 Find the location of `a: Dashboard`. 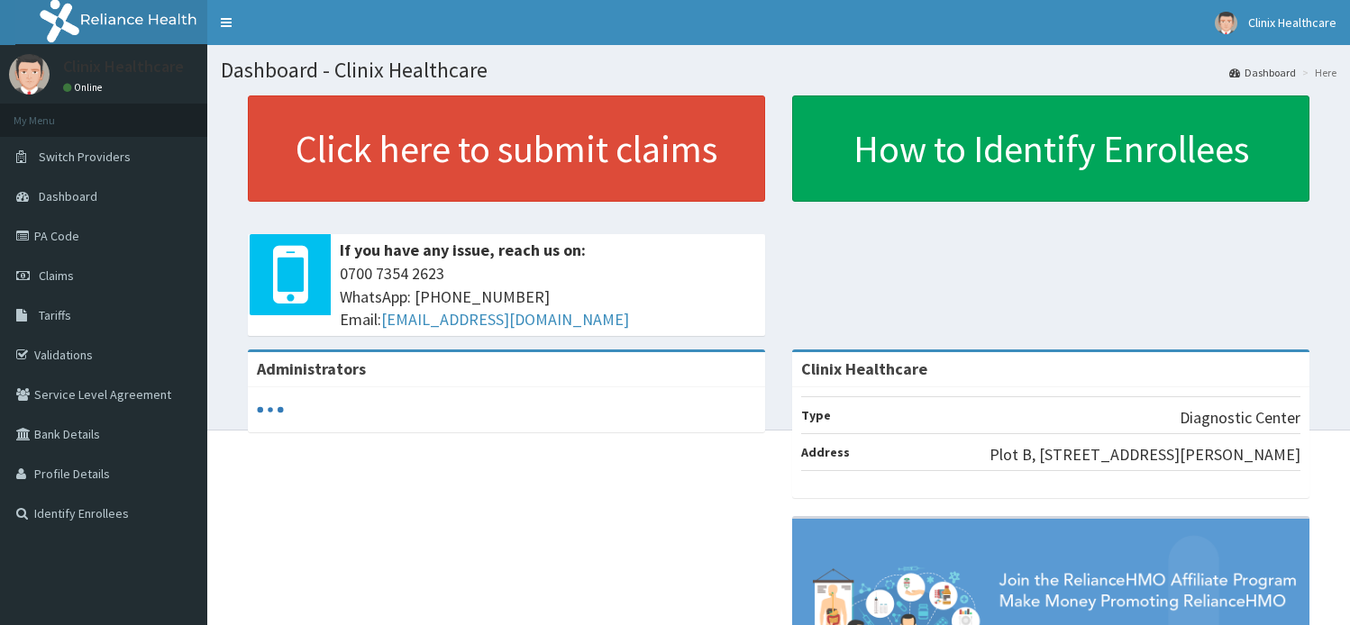

a: Dashboard is located at coordinates (1263, 72).